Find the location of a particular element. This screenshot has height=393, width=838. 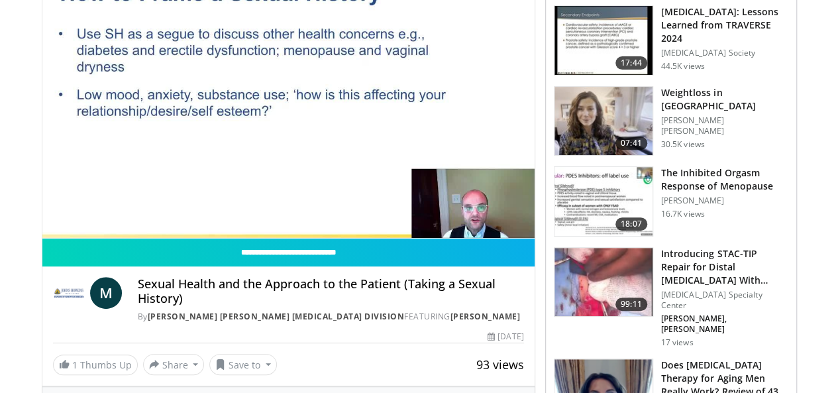

button: Share is located at coordinates (174, 364).